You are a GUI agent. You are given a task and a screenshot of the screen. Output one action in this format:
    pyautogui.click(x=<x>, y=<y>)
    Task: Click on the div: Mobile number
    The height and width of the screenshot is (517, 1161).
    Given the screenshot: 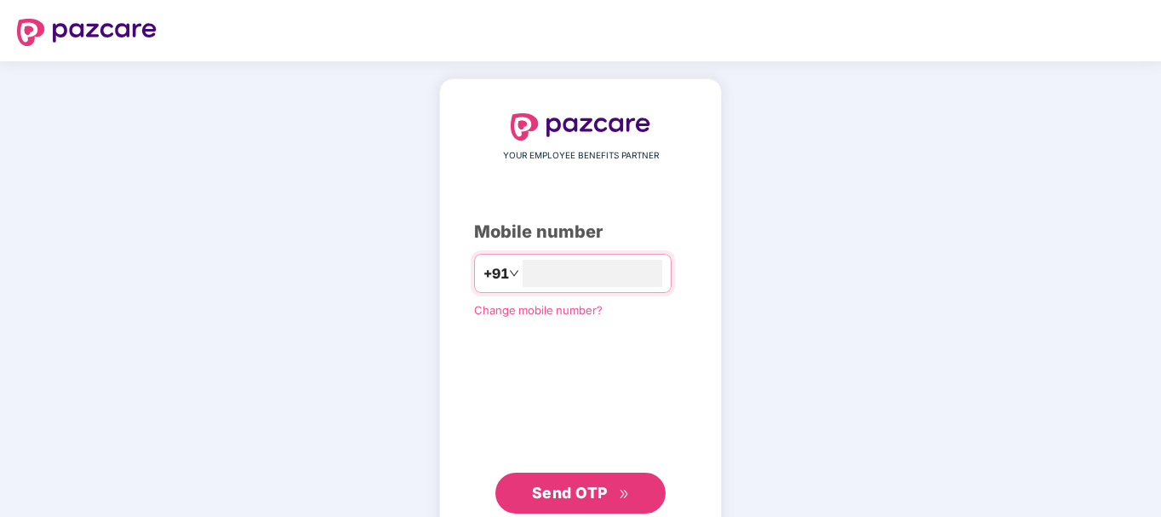 What is the action you would take?
    pyautogui.click(x=580, y=232)
    